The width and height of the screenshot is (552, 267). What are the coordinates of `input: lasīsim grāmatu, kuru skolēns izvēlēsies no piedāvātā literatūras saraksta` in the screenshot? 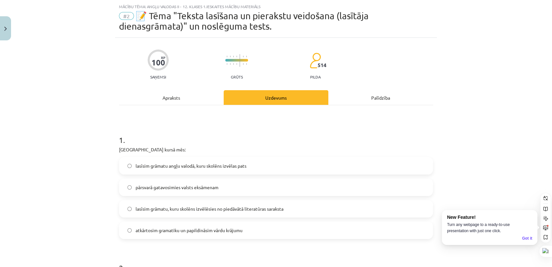 It's located at (129, 208).